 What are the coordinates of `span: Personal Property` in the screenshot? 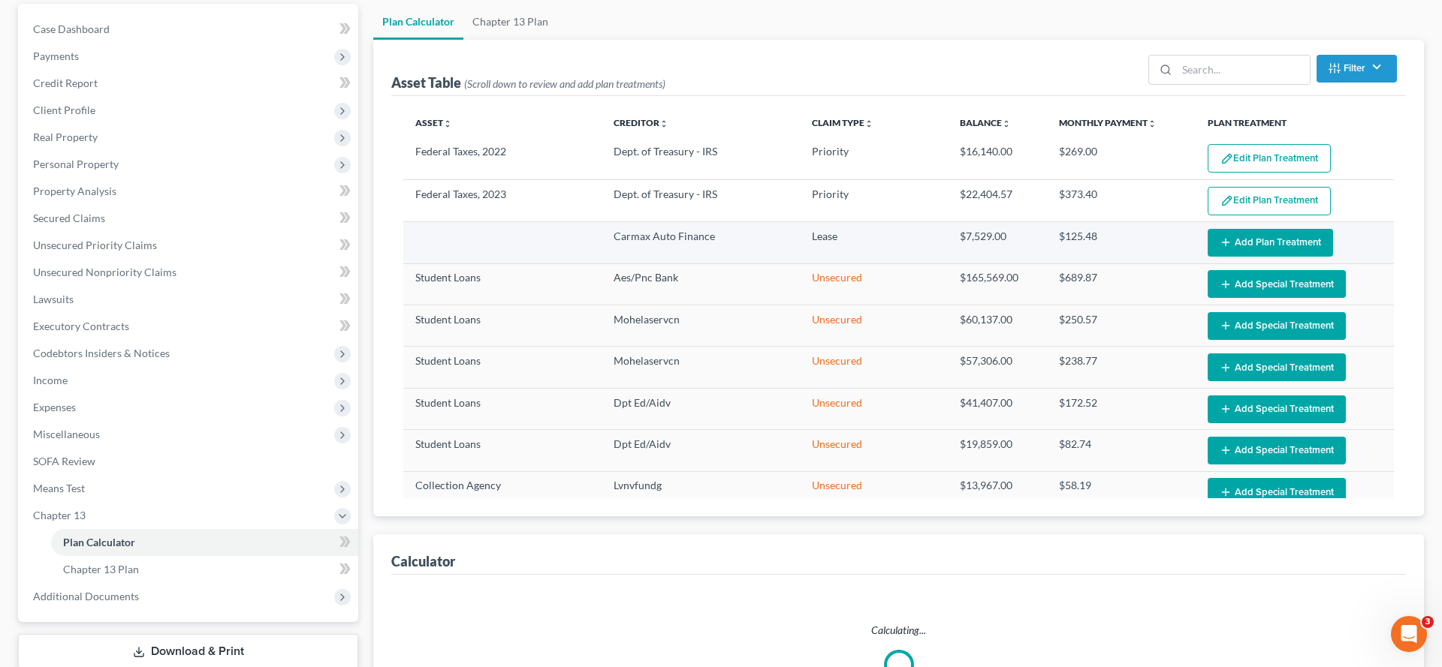 It's located at (76, 164).